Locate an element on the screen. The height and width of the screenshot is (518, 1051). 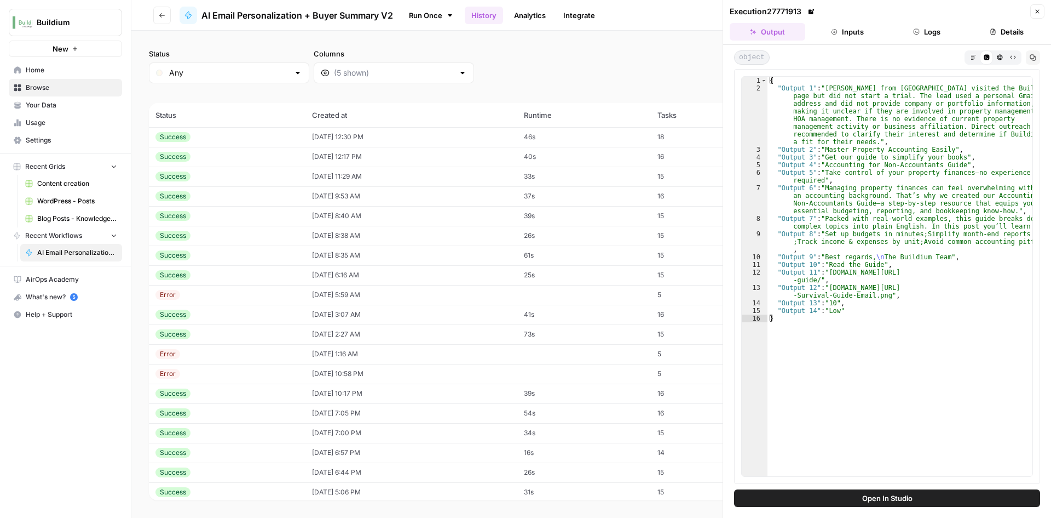
div: 6 is located at coordinates (755, 176).